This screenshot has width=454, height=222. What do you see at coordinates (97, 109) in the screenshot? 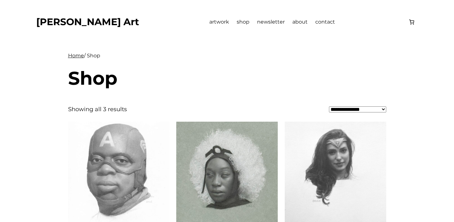
I see `p: Showing all 3 results` at bounding box center [97, 109].